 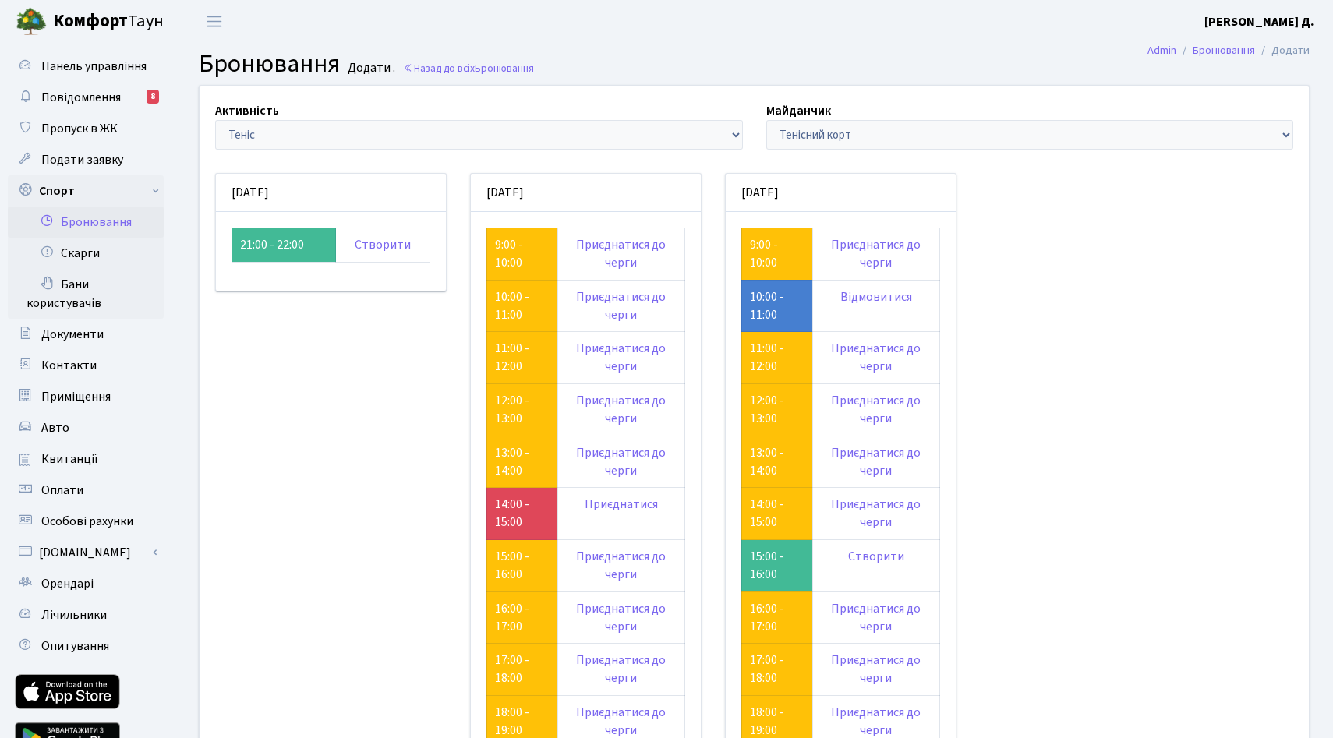 What do you see at coordinates (469, 68) in the screenshot?
I see `a: Назад до всіхБронювання` at bounding box center [469, 68].